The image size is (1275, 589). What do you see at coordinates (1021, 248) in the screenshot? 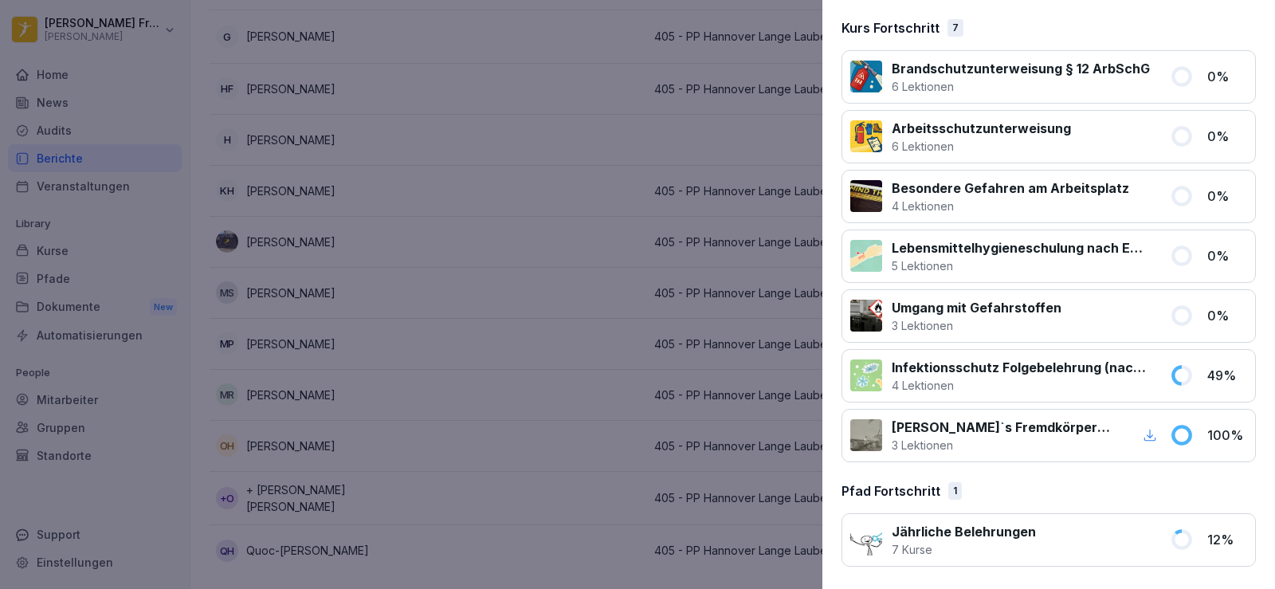
I see `p: Lebensmittelhygieneschulung nach EU-Verordnung (EG) Nr. 852 / 2004` at bounding box center [1021, 248].